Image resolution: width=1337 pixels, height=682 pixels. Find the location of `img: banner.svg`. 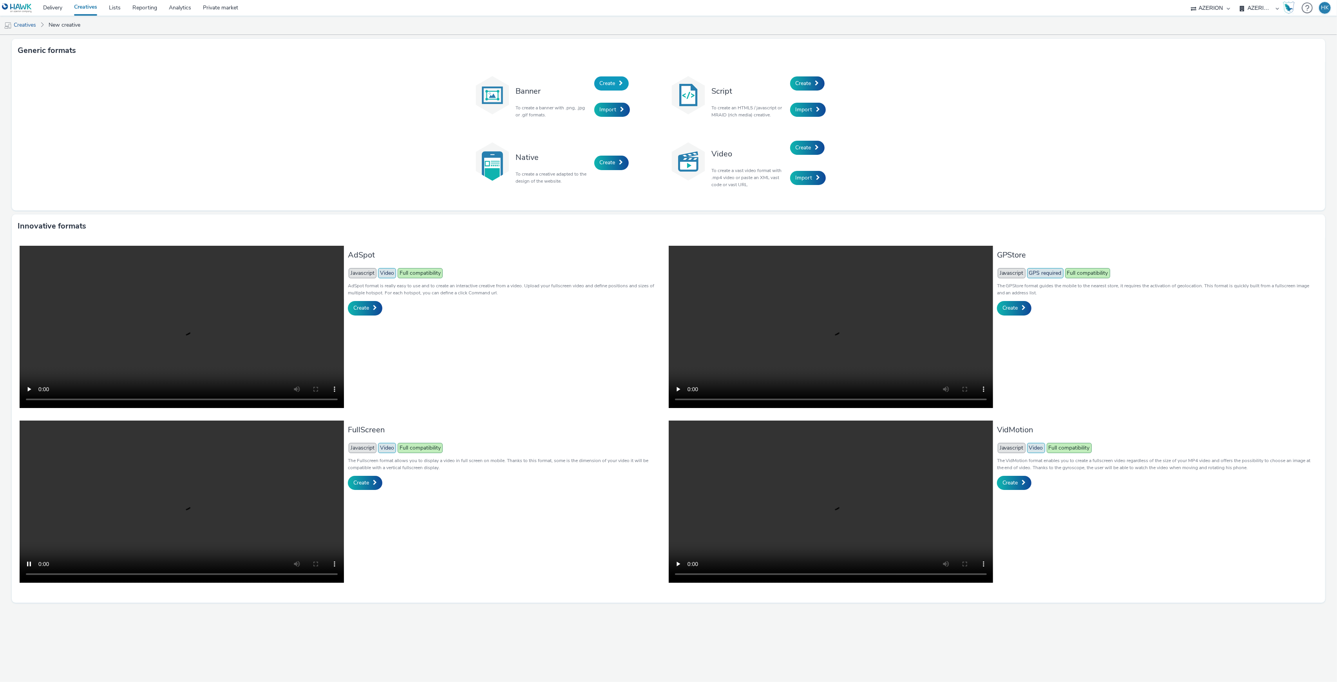

img: banner.svg is located at coordinates (492, 95).